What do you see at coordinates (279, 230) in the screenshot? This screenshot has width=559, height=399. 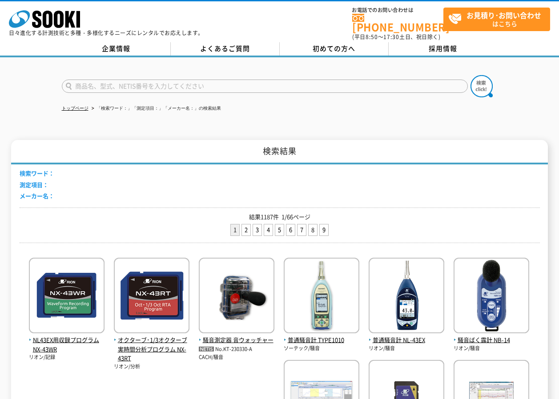 I see `a: 5` at bounding box center [279, 230].